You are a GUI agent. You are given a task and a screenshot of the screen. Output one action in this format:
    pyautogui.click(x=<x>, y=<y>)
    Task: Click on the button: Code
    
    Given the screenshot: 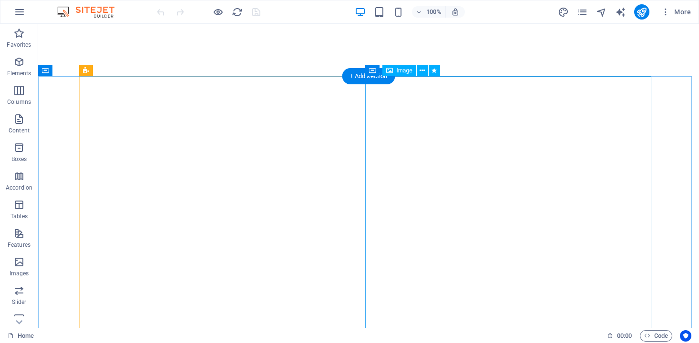 What is the action you would take?
    pyautogui.click(x=656, y=336)
    